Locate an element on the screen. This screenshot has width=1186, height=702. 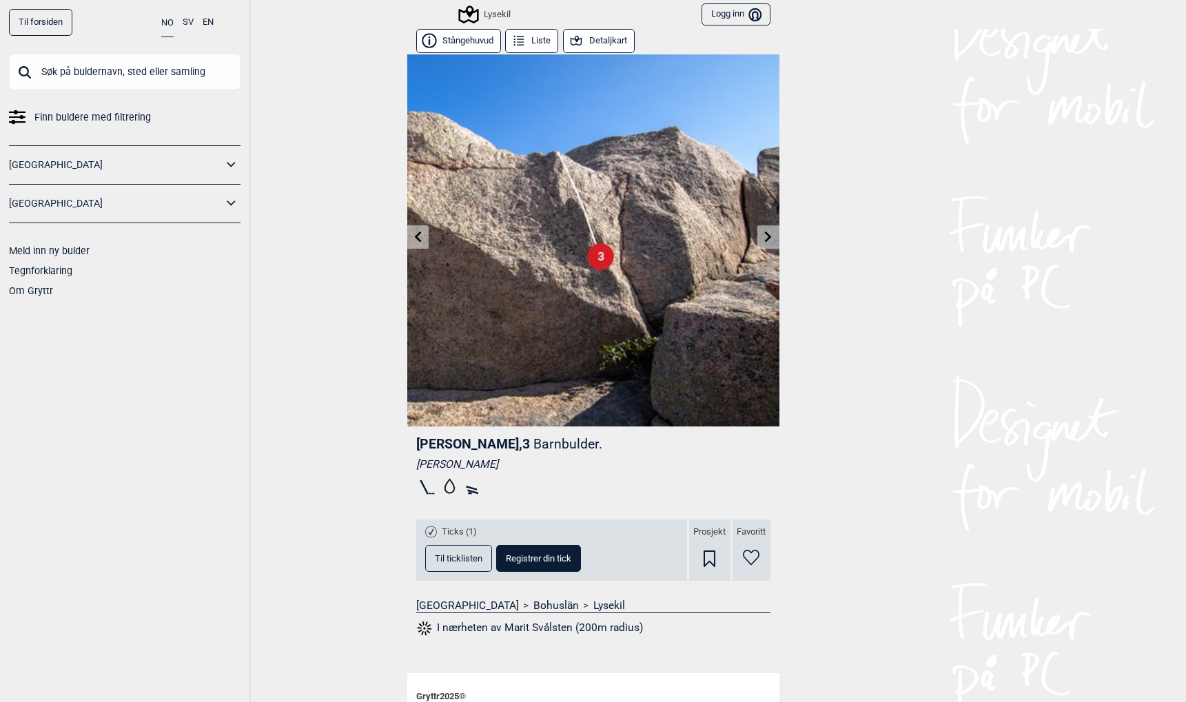
span: Til ticklisten is located at coordinates (458, 558).